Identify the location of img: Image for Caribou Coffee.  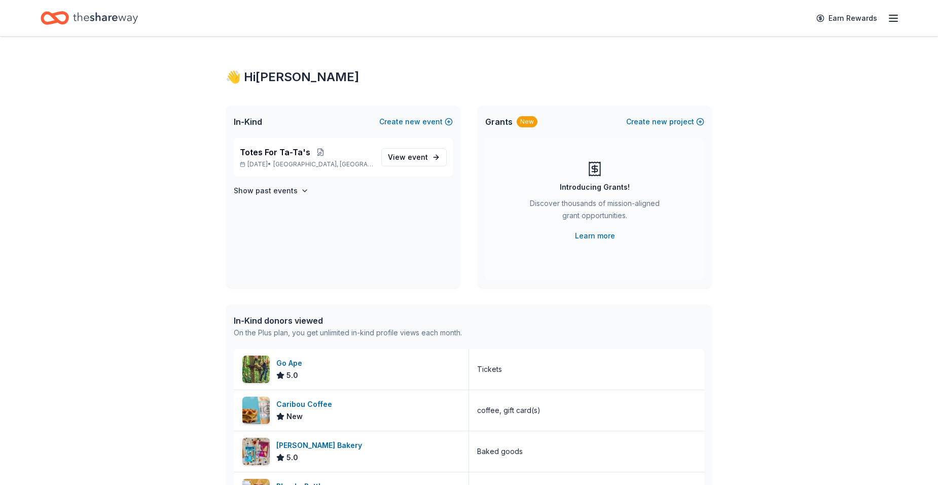
(256, 410).